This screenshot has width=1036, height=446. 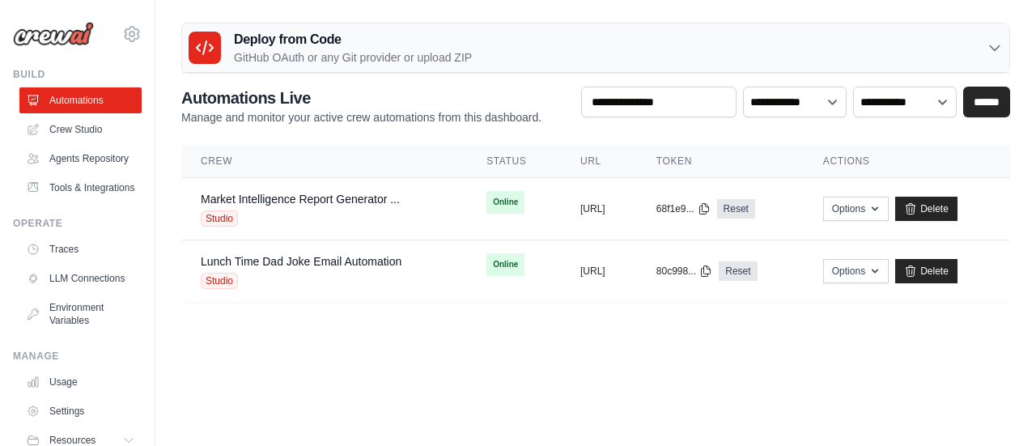 I want to click on div: Manage, so click(x=77, y=356).